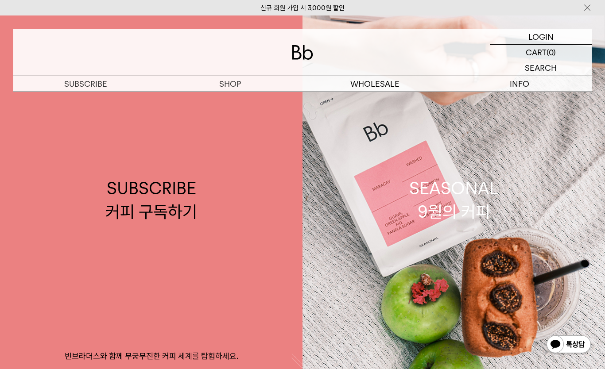 This screenshot has width=605, height=369. I want to click on a: SUBSCRIBE, so click(85, 84).